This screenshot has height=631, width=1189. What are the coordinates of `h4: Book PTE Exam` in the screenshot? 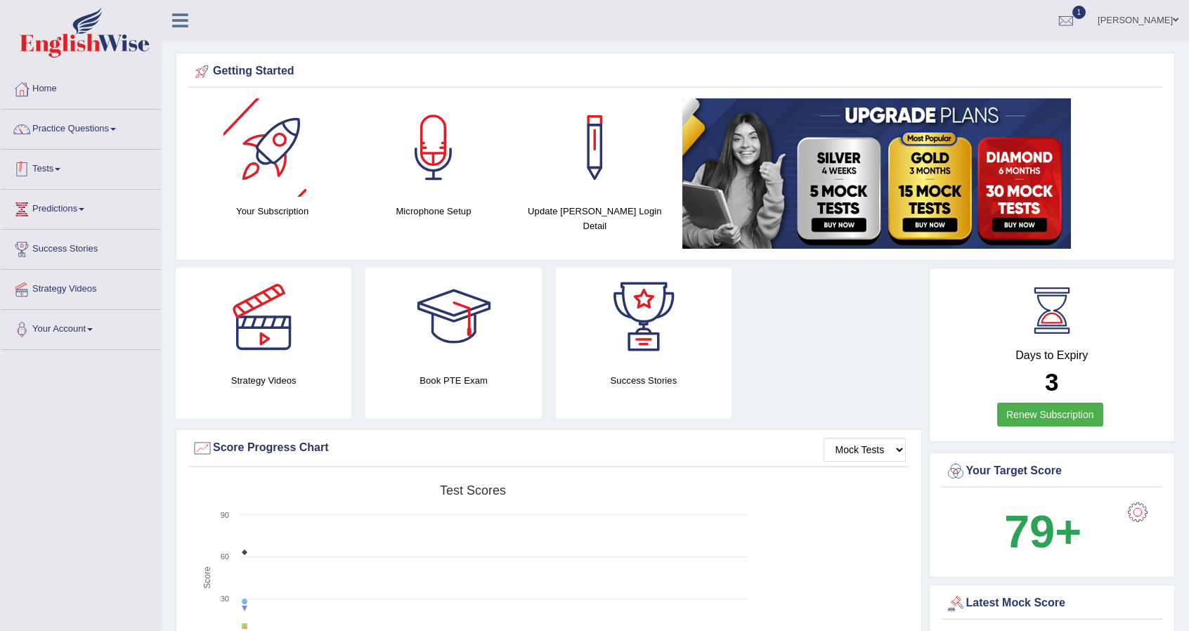 It's located at (453, 380).